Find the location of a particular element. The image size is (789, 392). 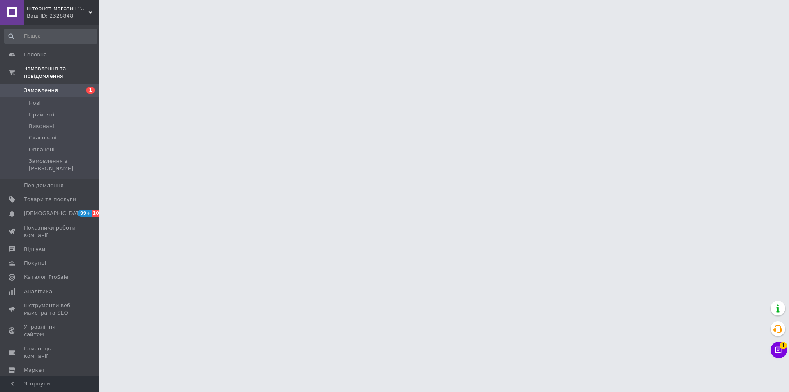

span: Каталог ProSale is located at coordinates (46, 277).